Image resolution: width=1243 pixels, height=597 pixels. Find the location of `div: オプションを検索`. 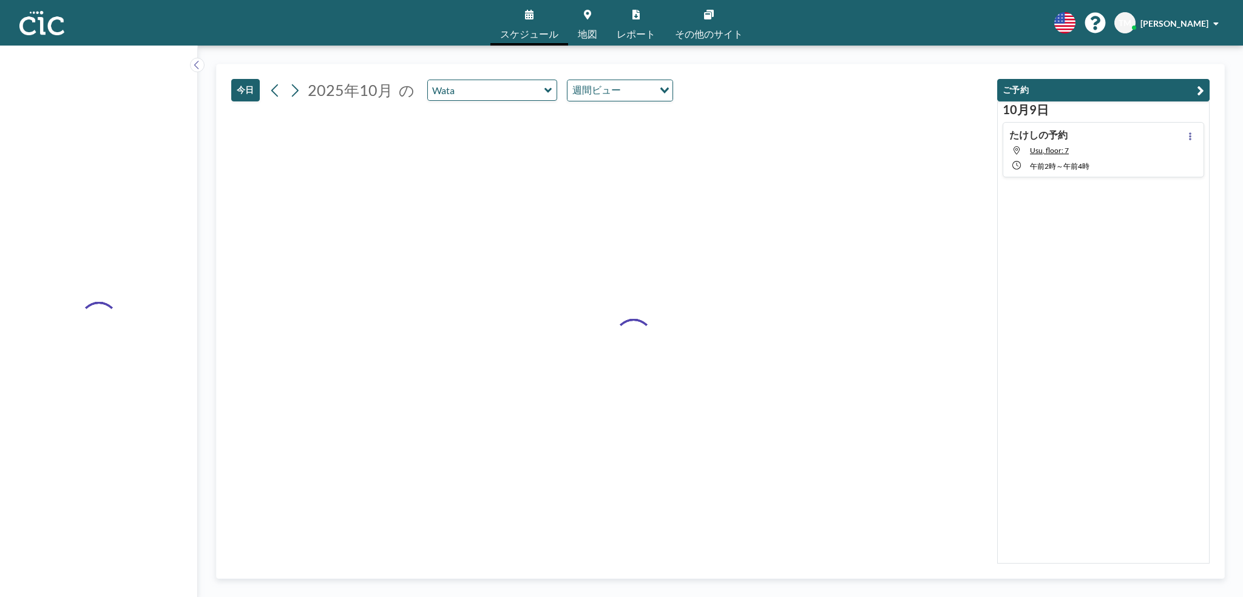

div: オプションを検索 is located at coordinates (620, 90).